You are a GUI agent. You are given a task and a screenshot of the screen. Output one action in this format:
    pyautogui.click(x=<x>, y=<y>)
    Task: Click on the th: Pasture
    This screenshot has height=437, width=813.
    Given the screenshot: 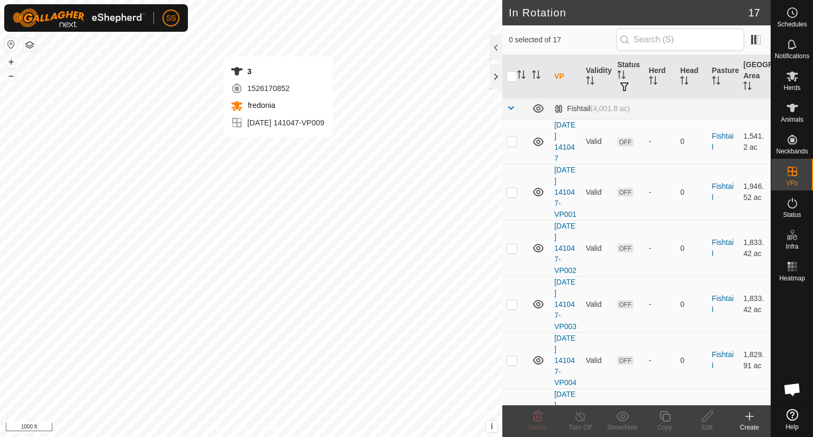 What is the action you would take?
    pyautogui.click(x=724, y=77)
    